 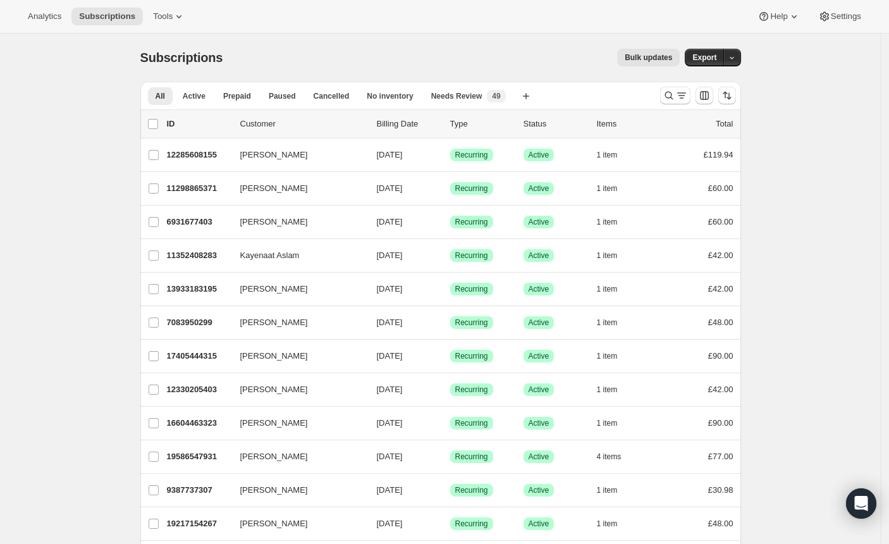 What do you see at coordinates (198, 456) in the screenshot?
I see `p: 19586547931` at bounding box center [198, 456].